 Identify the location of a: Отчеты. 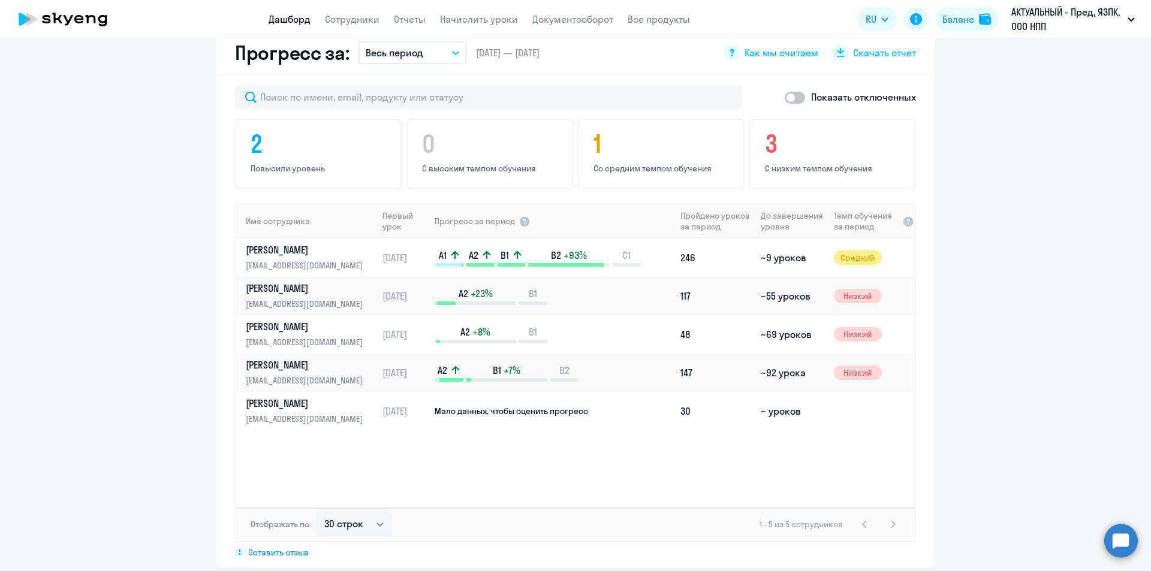
(409, 19).